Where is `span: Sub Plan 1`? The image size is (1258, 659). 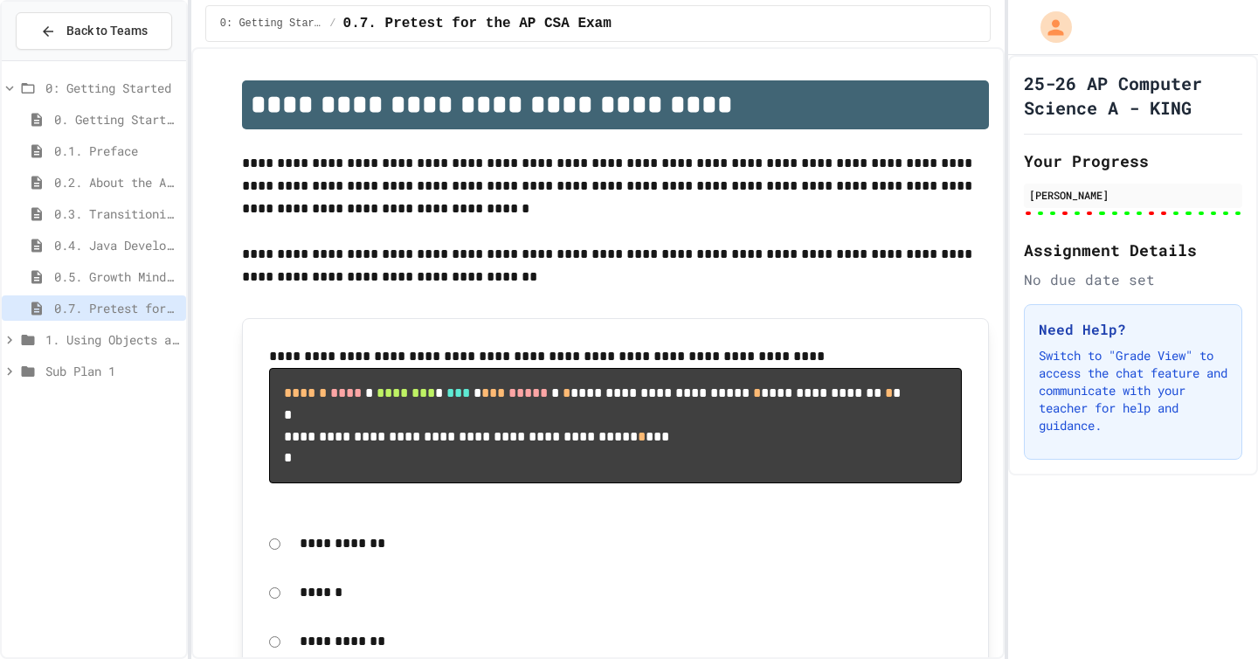 span: Sub Plan 1 is located at coordinates (112, 370).